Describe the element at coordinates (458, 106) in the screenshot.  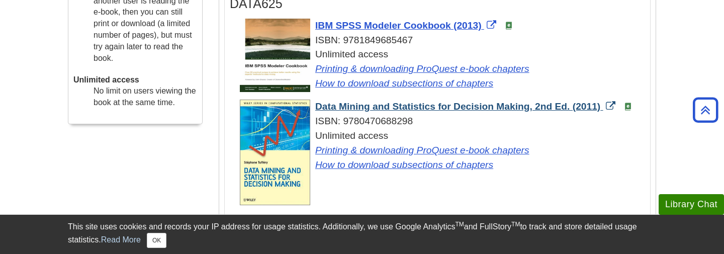
I see `span: Data Mining and Statistics for Decision Making, 2nd Ed. (2011)` at that location.